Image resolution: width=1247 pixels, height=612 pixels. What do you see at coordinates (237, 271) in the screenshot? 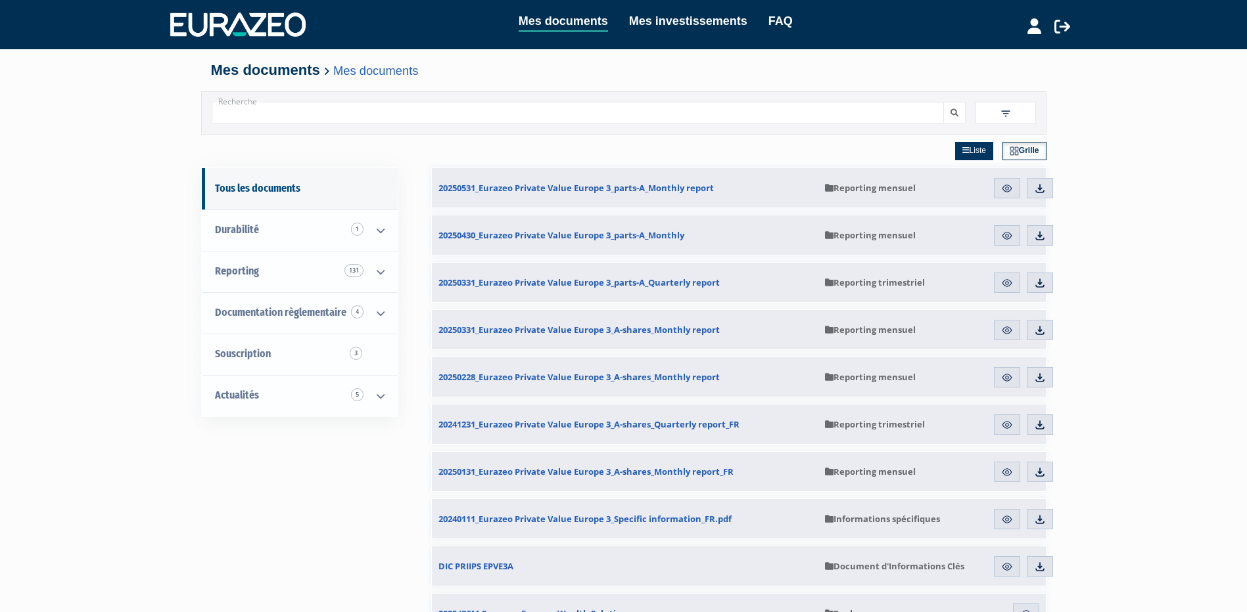
I see `span: Reporting` at bounding box center [237, 271].